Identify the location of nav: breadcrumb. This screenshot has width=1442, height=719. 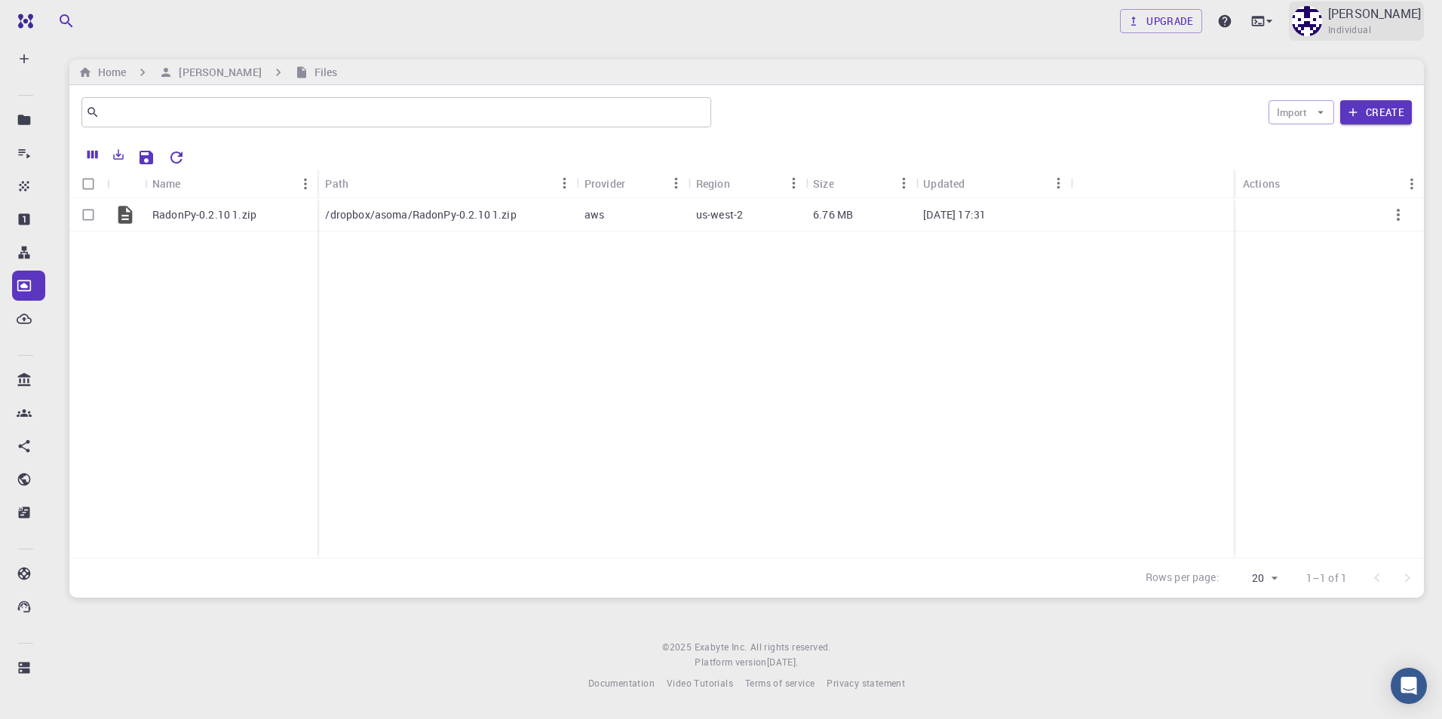
(207, 72).